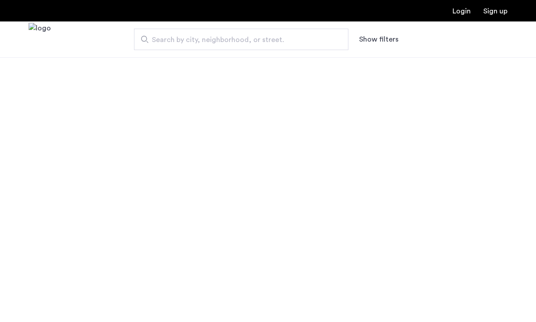 The height and width of the screenshot is (322, 536). Describe the element at coordinates (40, 39) in the screenshot. I see `img: logo` at that location.